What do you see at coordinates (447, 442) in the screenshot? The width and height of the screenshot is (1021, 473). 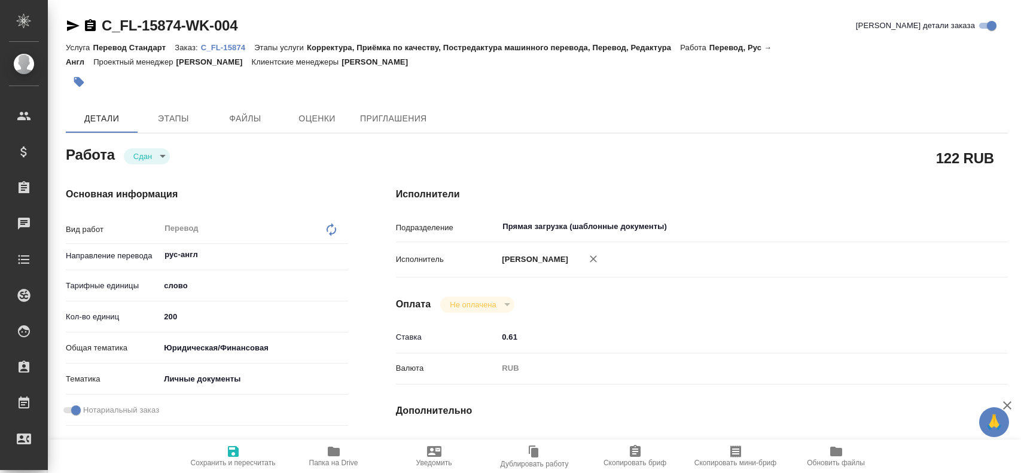 I see `p: Последнее изменение` at bounding box center [447, 442].